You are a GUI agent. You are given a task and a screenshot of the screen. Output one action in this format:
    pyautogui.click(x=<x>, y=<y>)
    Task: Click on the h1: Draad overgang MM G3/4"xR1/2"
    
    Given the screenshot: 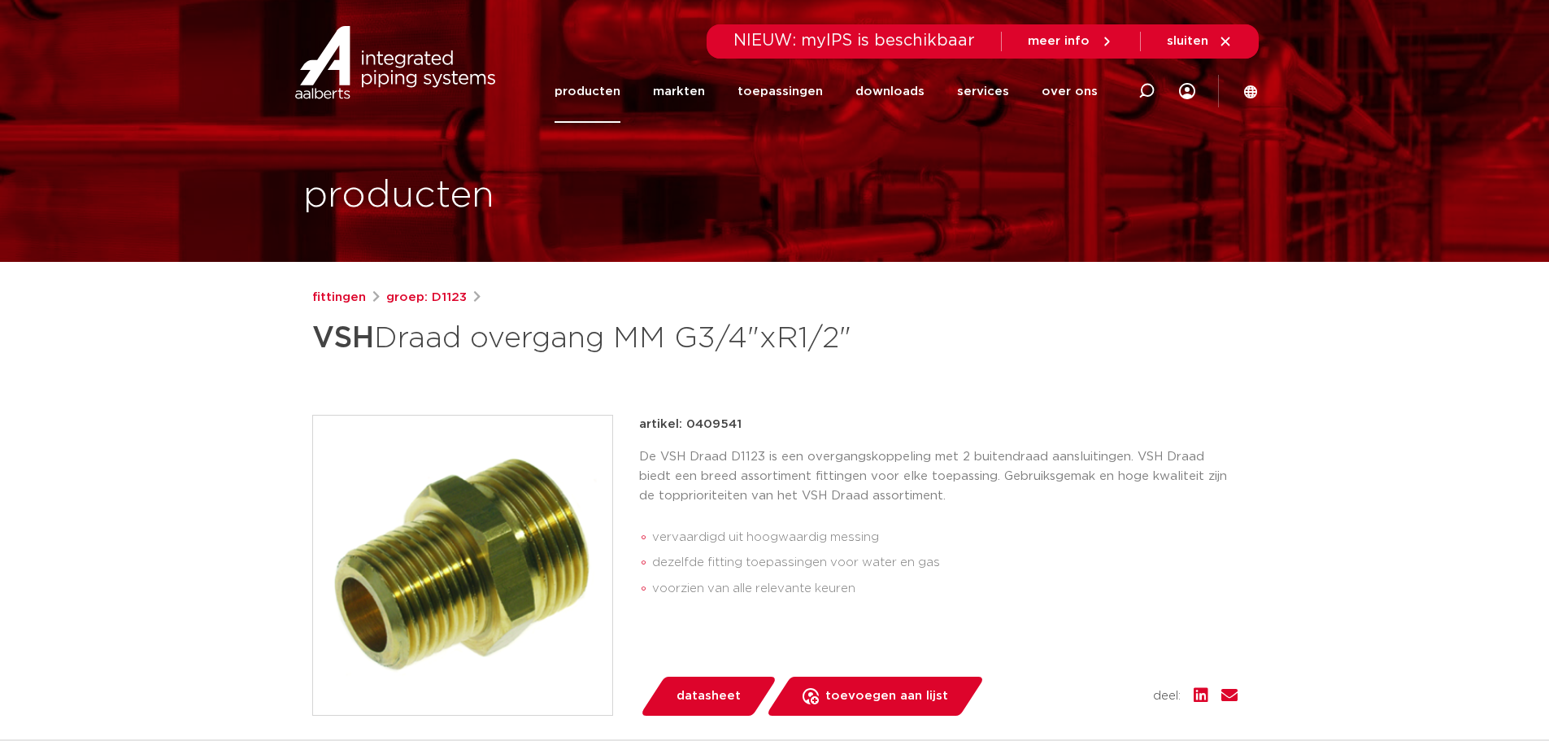 What is the action you would take?
    pyautogui.click(x=617, y=338)
    